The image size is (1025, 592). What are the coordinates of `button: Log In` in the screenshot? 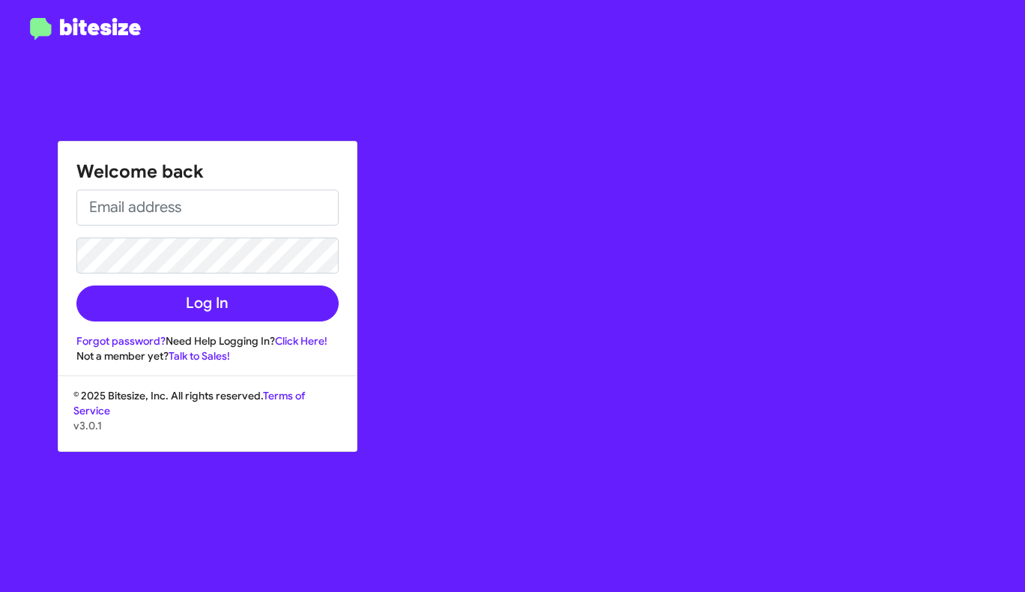 It's located at (207, 303).